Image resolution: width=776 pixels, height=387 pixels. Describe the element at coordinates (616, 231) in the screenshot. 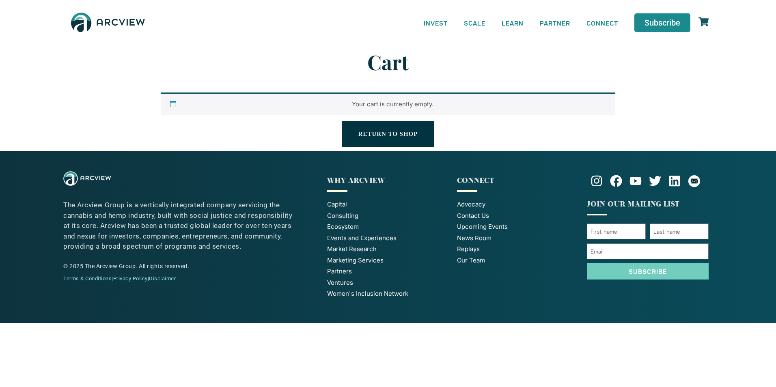

I see `input: First name` at that location.